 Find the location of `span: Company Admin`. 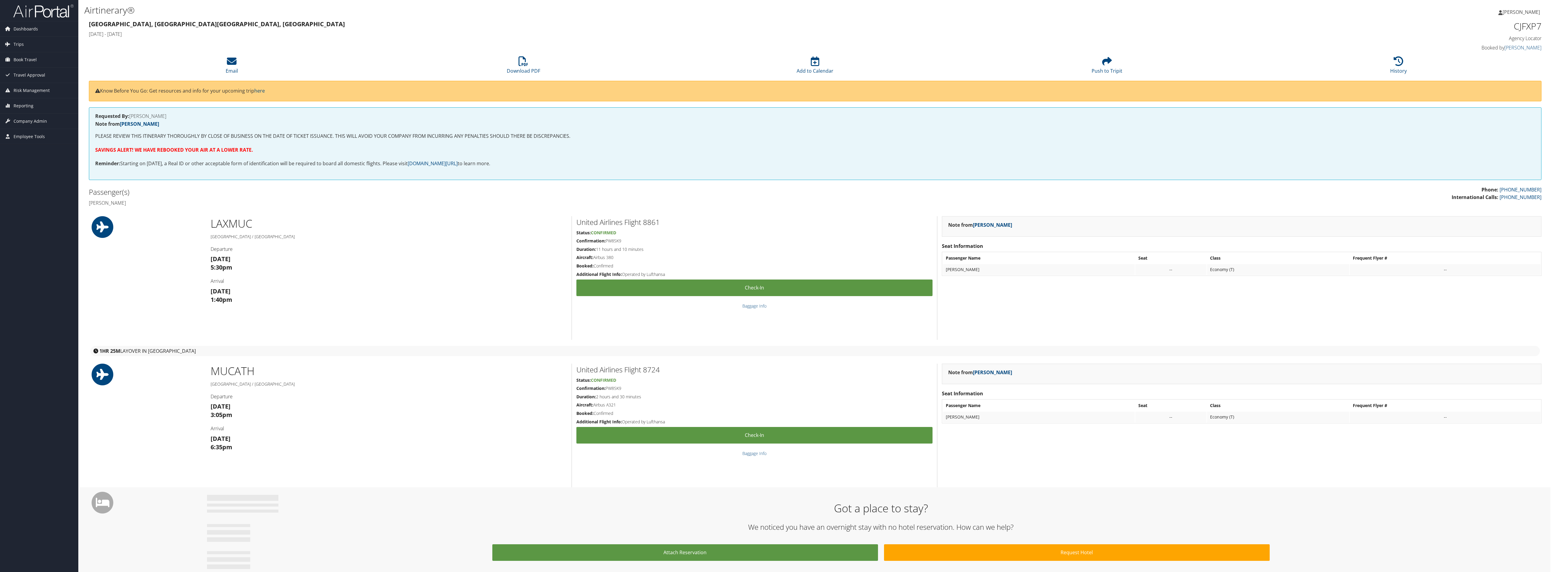

span: Company Admin is located at coordinates (30, 121).